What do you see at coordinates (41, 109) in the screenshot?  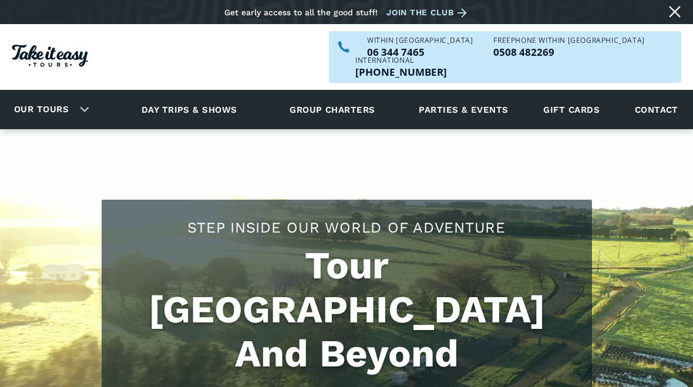 I see `a: Our tours` at bounding box center [41, 109].